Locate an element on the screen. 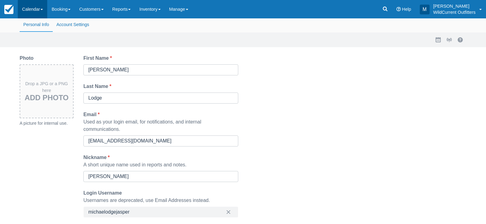  p: WildCurrent Outfitters is located at coordinates (455, 12).